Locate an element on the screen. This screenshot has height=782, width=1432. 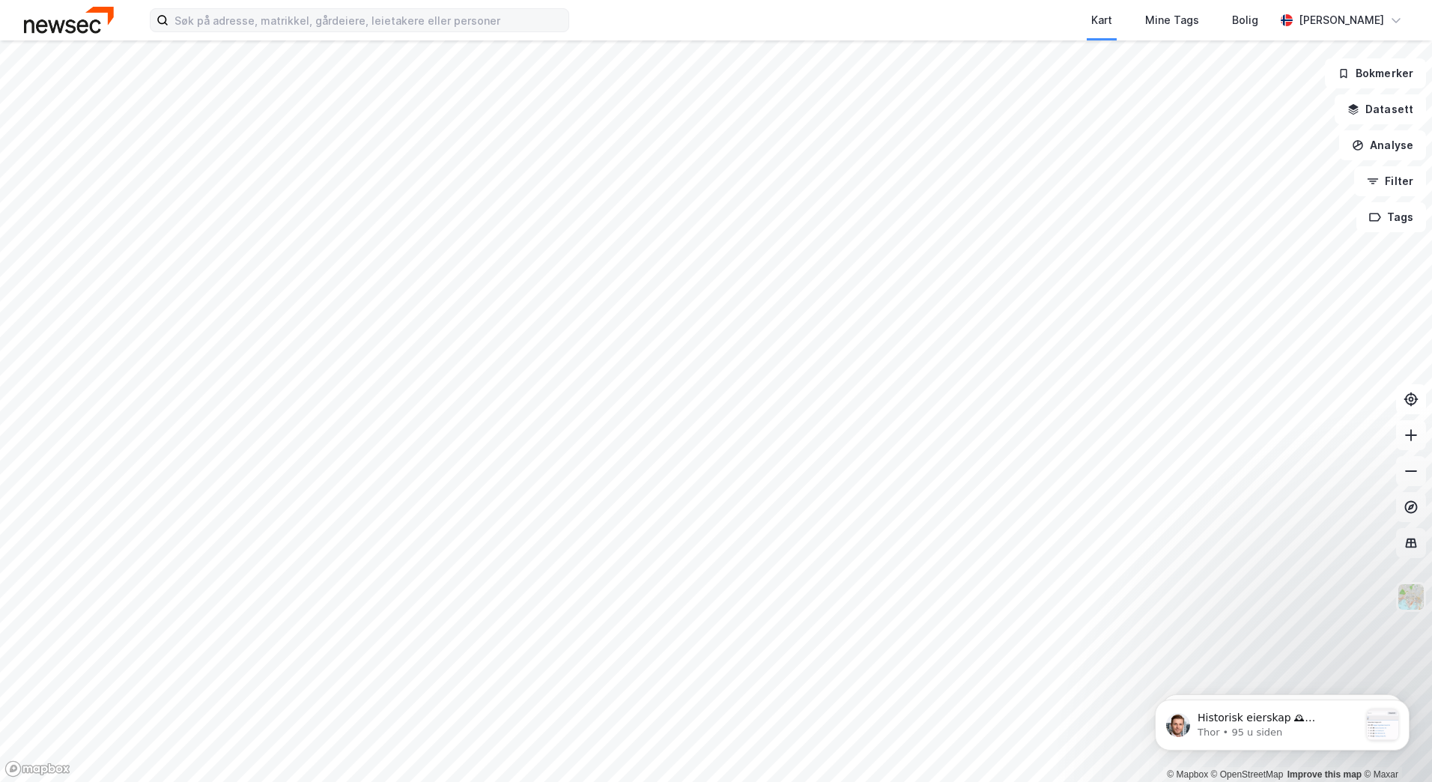
a: OpenStreetMap is located at coordinates (1247, 774).